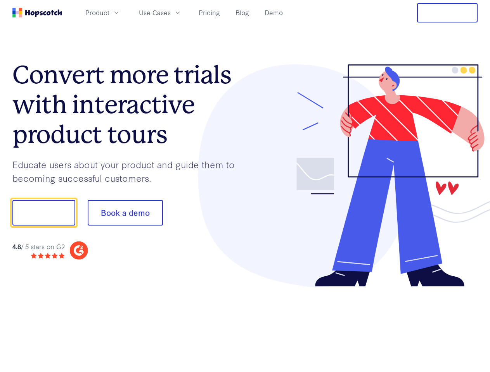 This screenshot has width=490, height=372. I want to click on a: Book a demo, so click(125, 213).